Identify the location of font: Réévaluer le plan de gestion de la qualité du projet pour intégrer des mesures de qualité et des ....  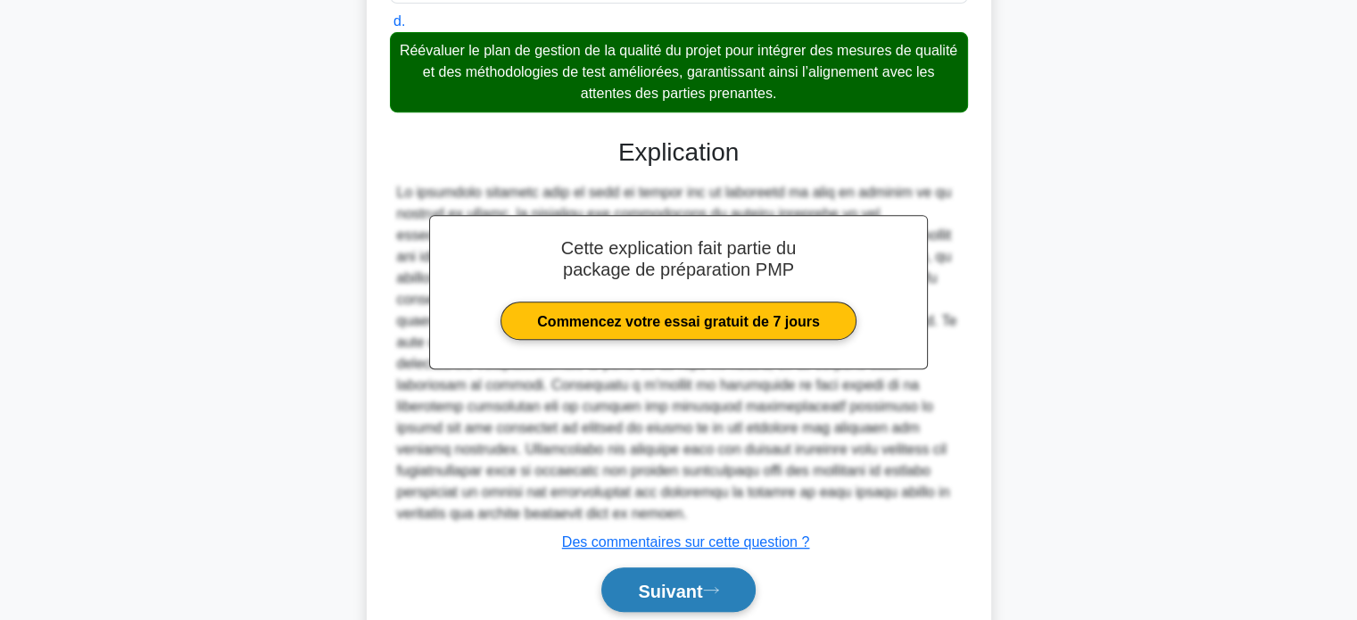
(678, 71).